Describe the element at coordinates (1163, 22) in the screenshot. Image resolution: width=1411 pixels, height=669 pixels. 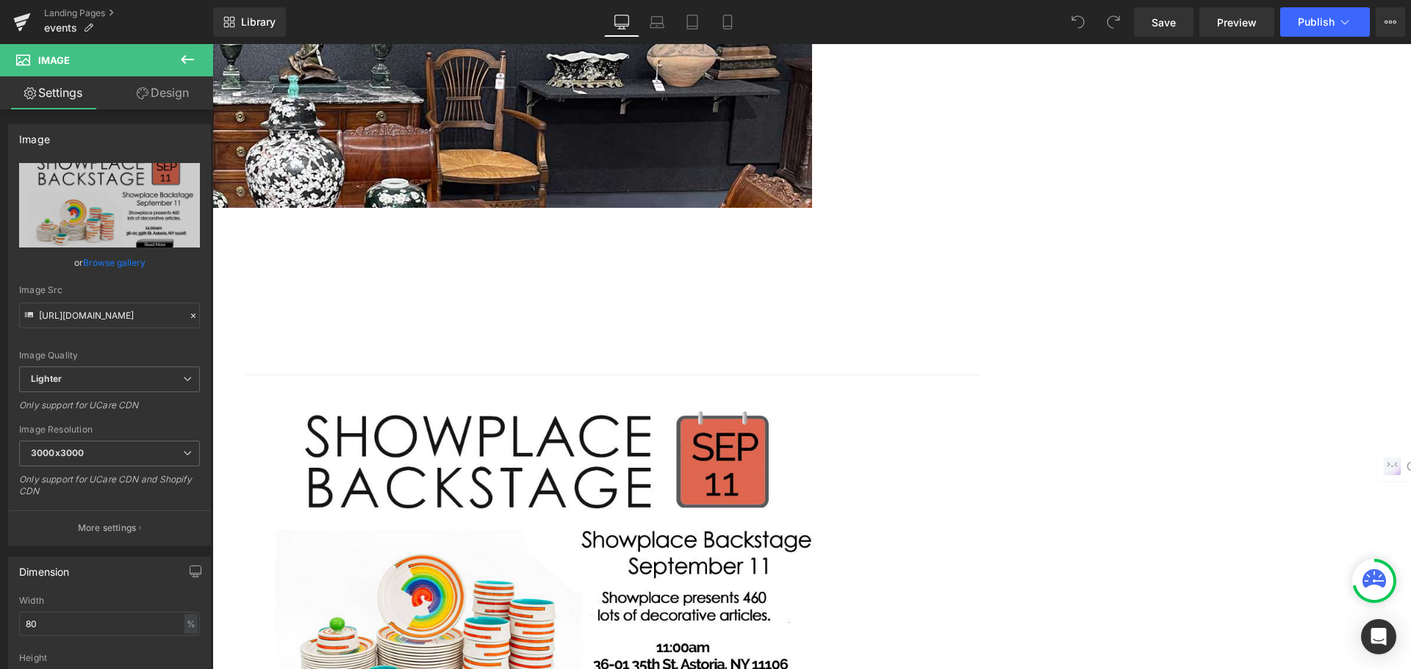
I see `span: Save` at that location.